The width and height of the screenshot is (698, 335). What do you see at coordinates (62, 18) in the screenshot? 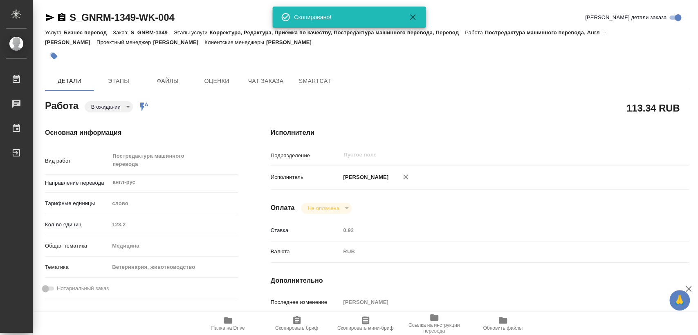
I see `button: Скопировать ссылку` at bounding box center [62, 18].